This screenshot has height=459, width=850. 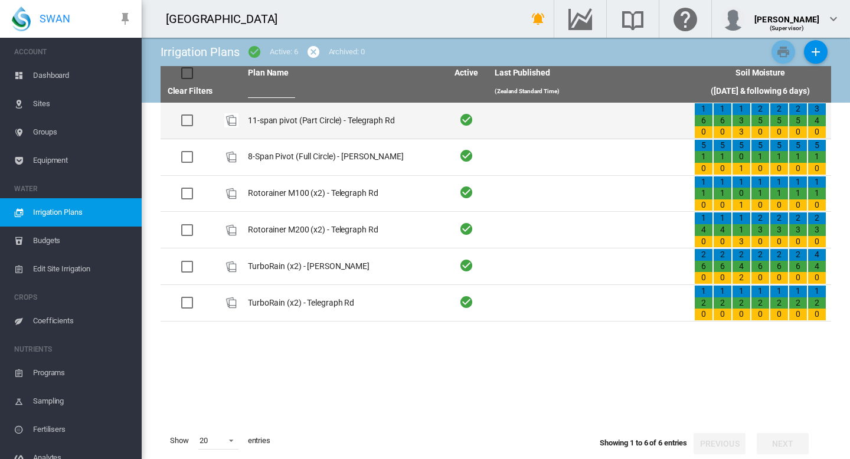 I want to click on th: Plan Name, so click(x=343, y=73).